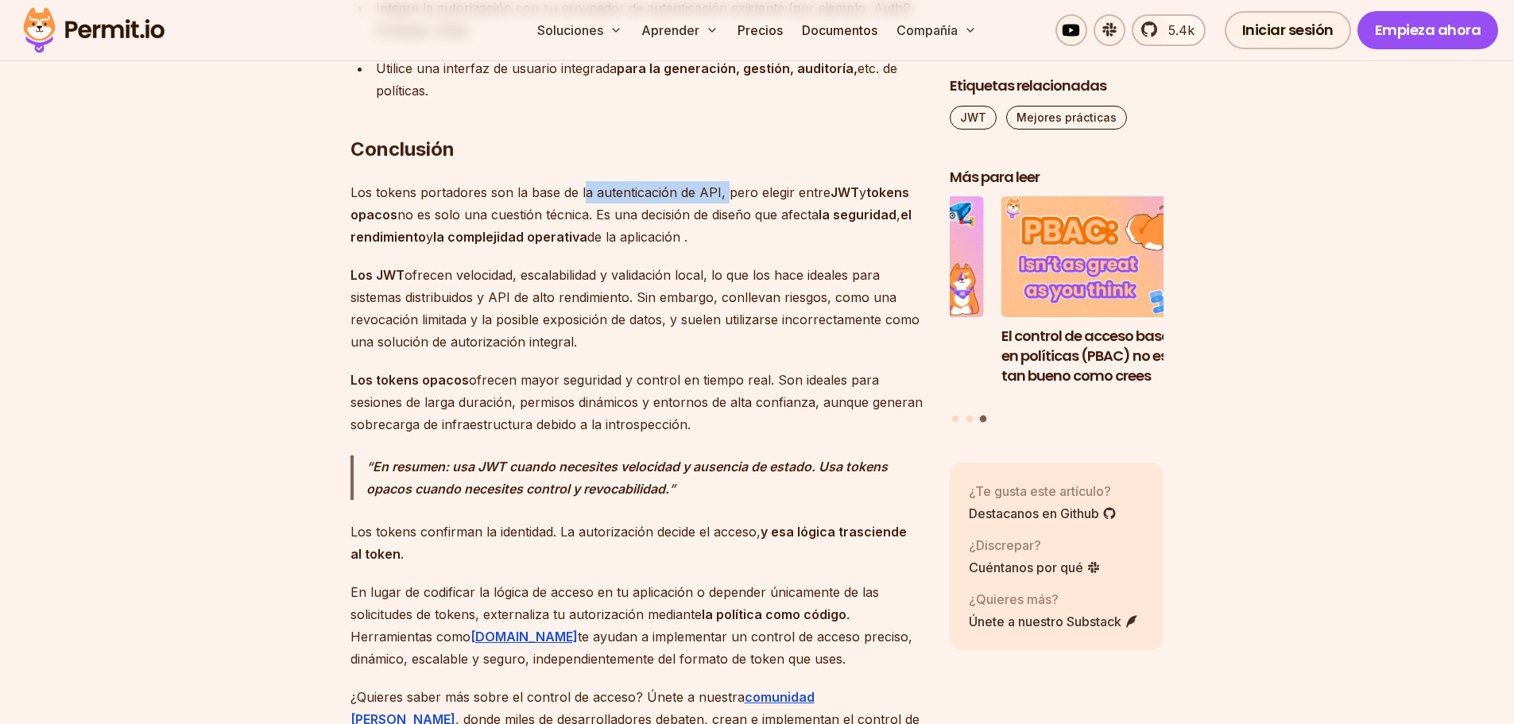 This screenshot has height=724, width=1514. I want to click on font: Etiquetas relacionadas, so click(1027, 85).